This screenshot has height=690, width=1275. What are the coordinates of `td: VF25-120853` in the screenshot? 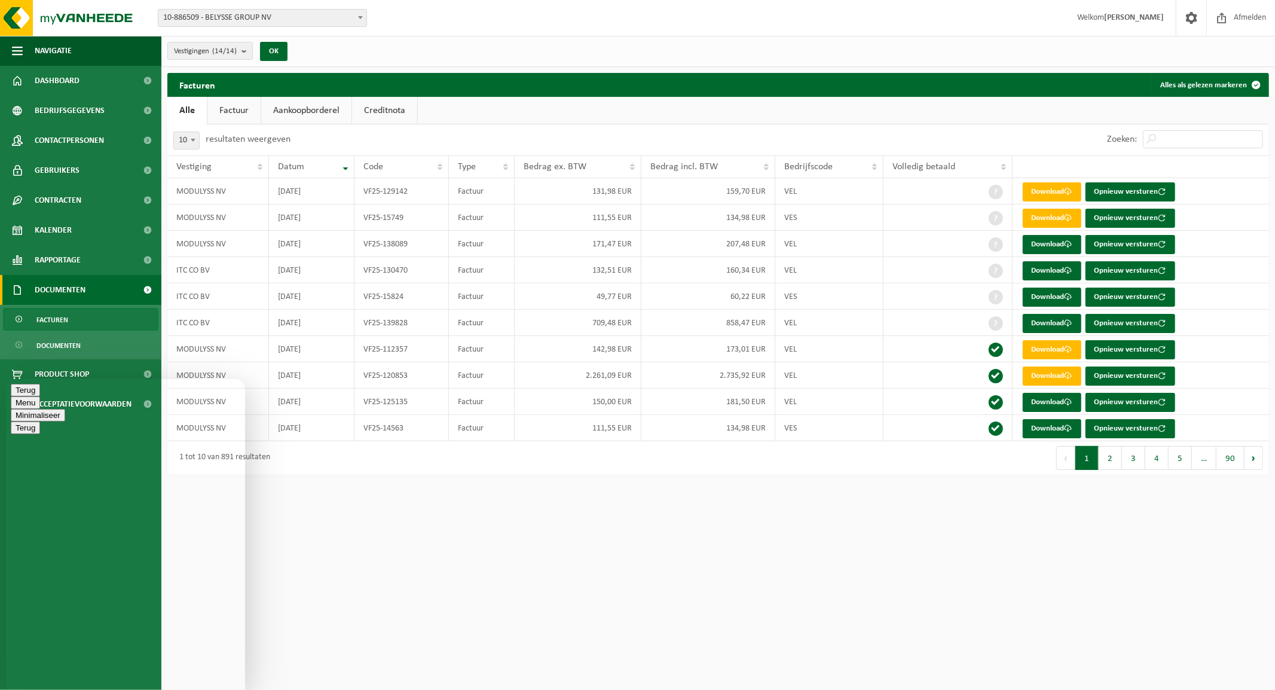 It's located at (402, 375).